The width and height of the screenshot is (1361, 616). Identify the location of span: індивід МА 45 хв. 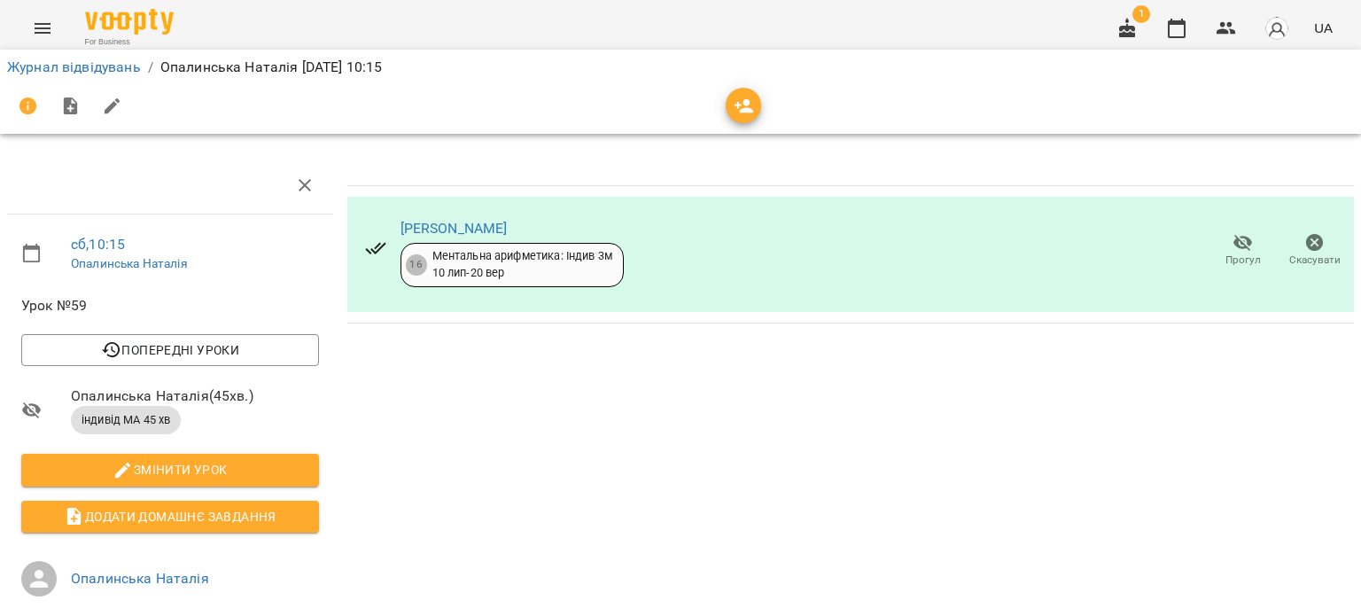
(126, 420).